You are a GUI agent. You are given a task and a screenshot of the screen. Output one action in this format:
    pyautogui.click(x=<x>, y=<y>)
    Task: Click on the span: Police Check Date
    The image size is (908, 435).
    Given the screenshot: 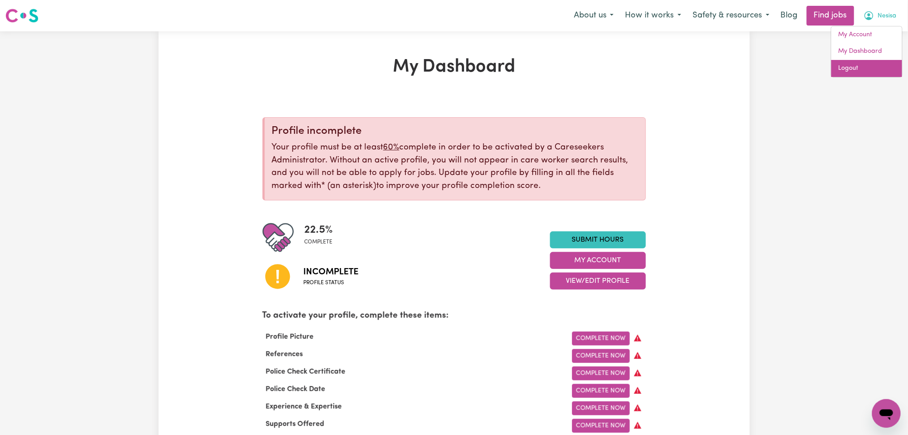 What is the action you would take?
    pyautogui.click(x=296, y=390)
    